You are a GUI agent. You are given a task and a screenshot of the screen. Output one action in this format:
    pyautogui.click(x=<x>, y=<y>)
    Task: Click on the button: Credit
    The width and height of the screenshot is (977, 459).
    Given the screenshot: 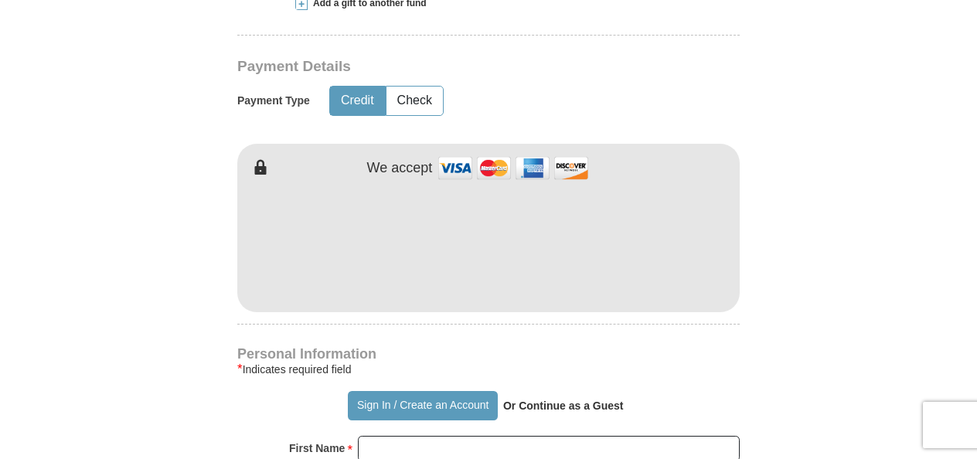 What is the action you would take?
    pyautogui.click(x=357, y=101)
    